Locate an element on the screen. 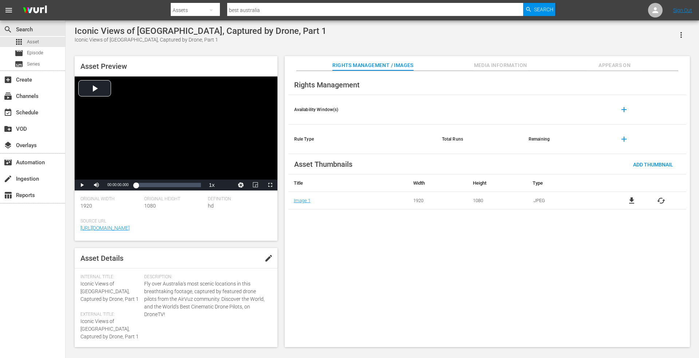 Image resolution: width=699 pixels, height=358 pixels. span: Source Url is located at coordinates (174, 221).